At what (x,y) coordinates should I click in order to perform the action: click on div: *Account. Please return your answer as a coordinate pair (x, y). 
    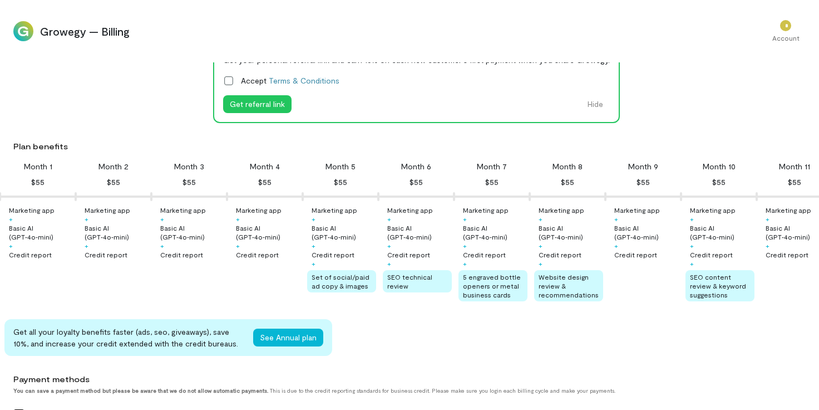
    Looking at the image, I should click on (786, 31).